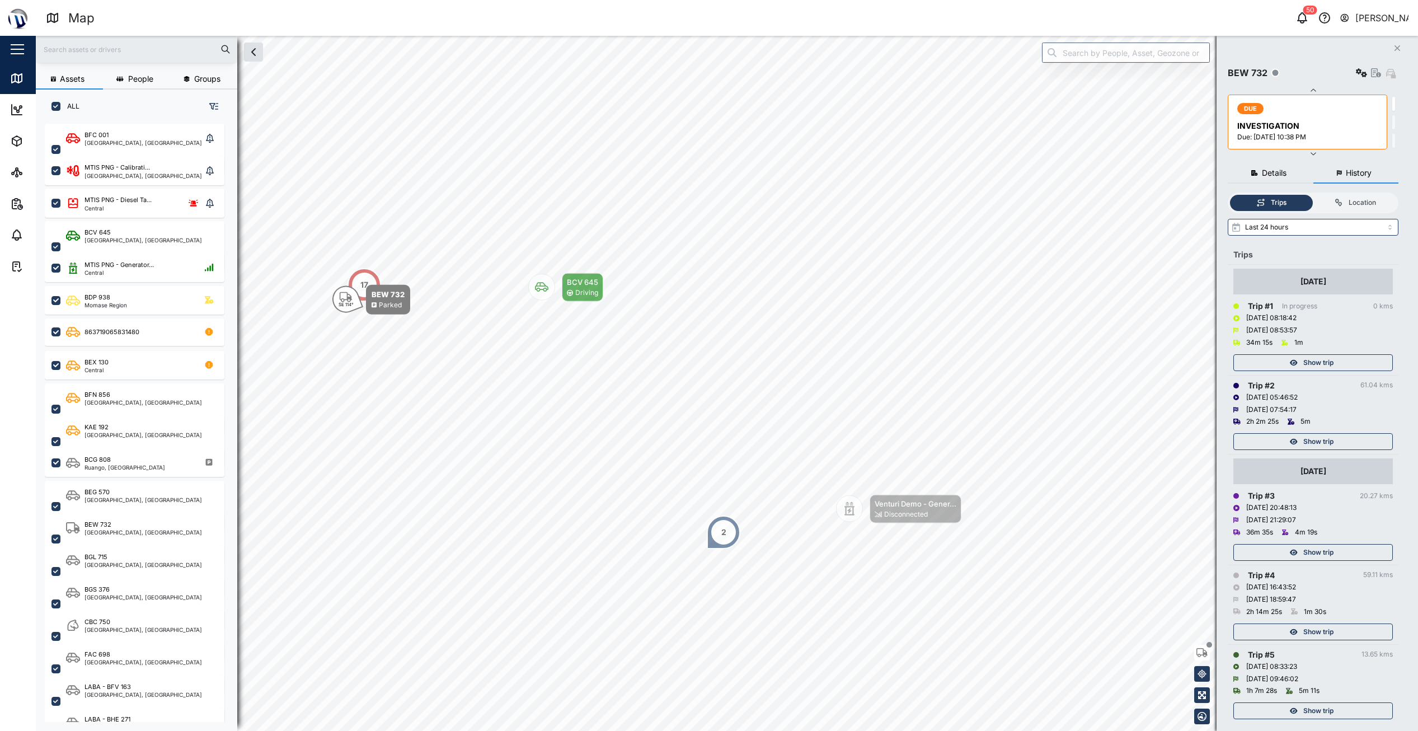 The image size is (1418, 731). I want to click on input: Select range, so click(1313, 227).